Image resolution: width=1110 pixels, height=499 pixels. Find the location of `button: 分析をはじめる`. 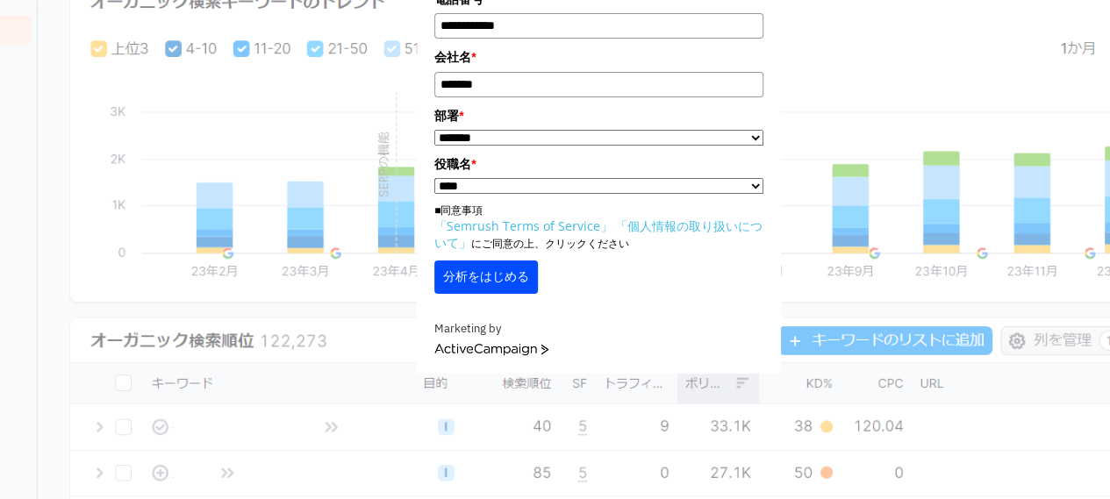

button: 分析をはじめる is located at coordinates (486, 277).